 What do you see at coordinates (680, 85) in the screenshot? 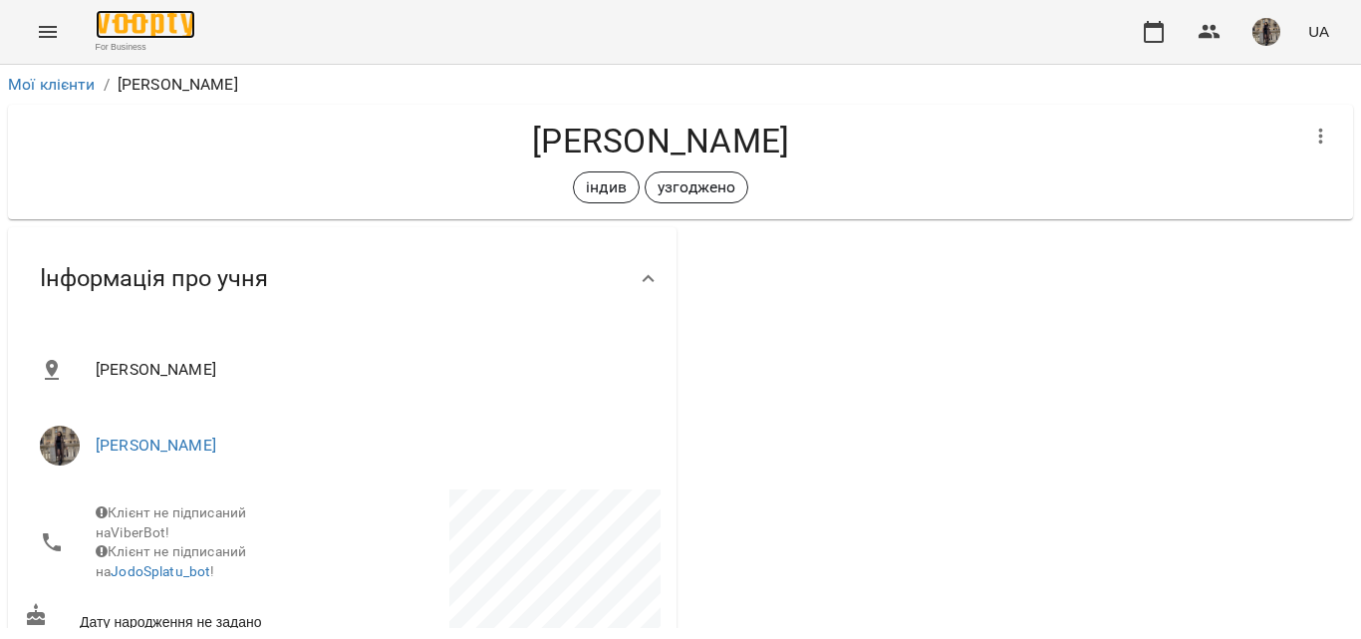
I see `nav: breadcrumb` at bounding box center [680, 85].